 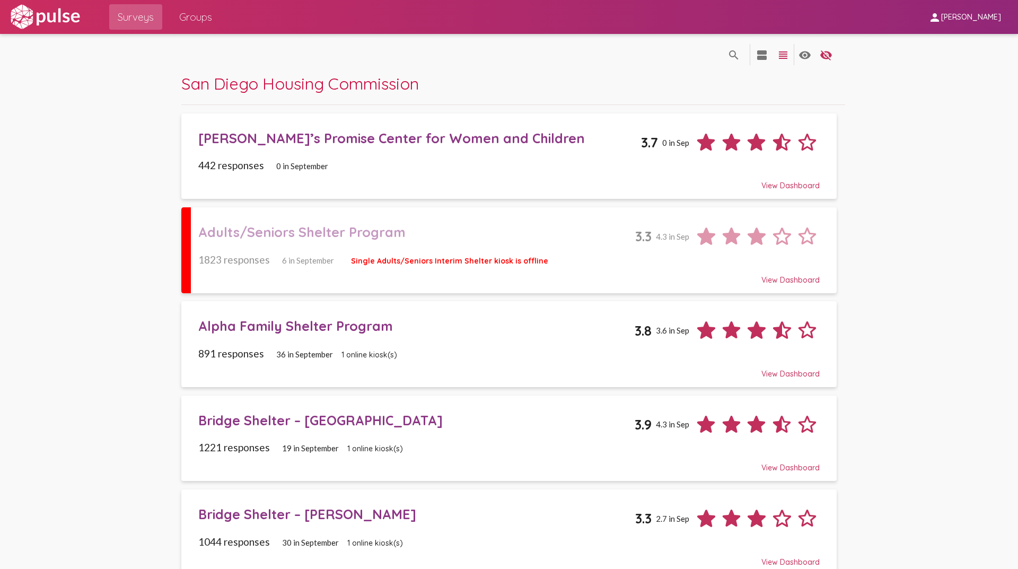 I want to click on span: 6 in September, so click(x=308, y=260).